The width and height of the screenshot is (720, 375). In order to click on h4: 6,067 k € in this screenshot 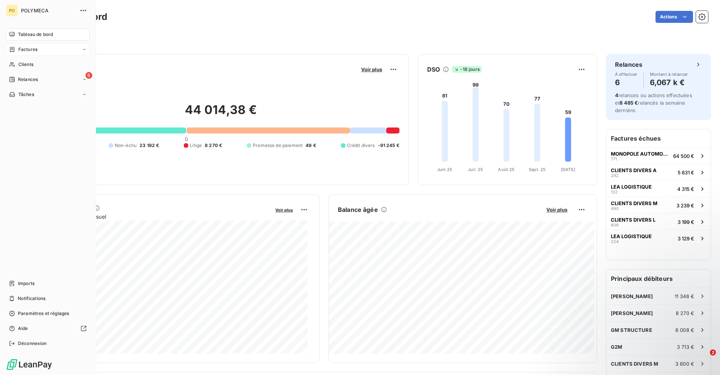, I will do `click(669, 82)`.